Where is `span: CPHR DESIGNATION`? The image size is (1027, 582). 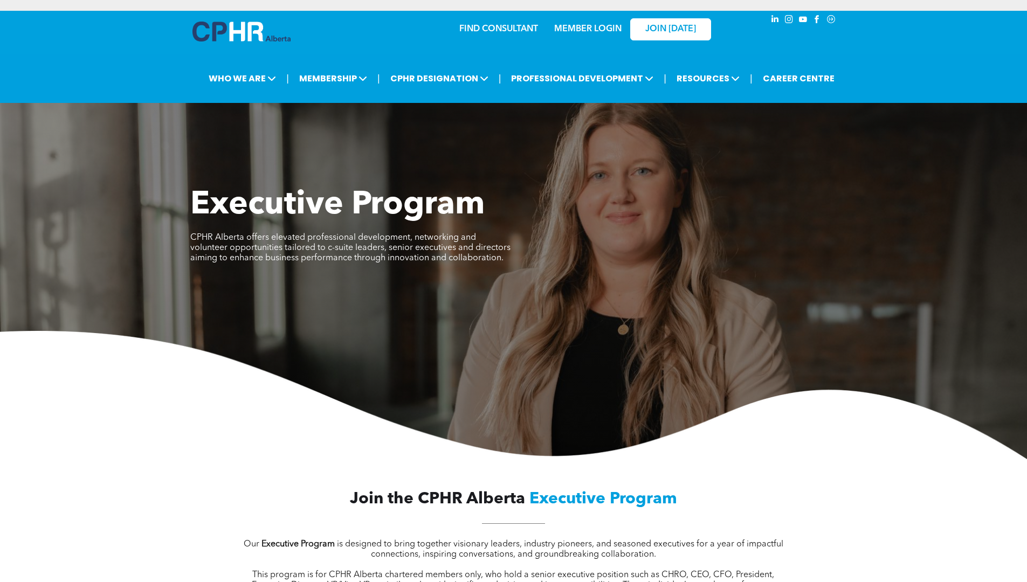
span: CPHR DESIGNATION is located at coordinates (439, 78).